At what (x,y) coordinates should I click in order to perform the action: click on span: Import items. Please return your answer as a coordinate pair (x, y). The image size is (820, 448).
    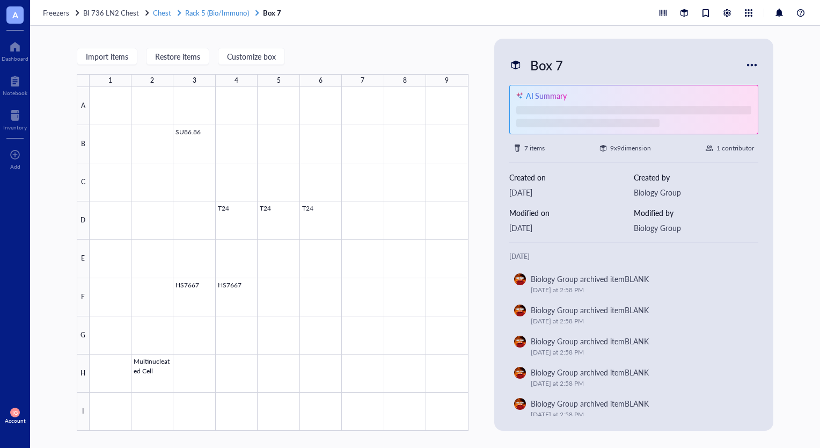
    Looking at the image, I should click on (107, 56).